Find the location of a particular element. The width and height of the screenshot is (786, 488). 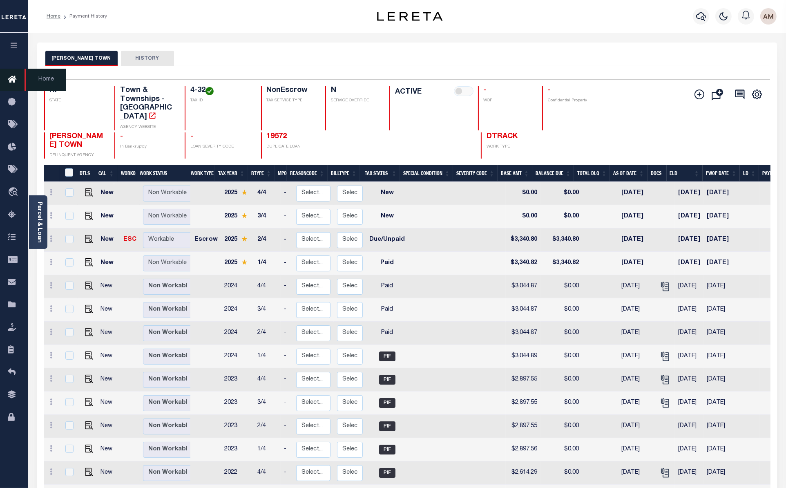

a: Home is located at coordinates (54, 16).